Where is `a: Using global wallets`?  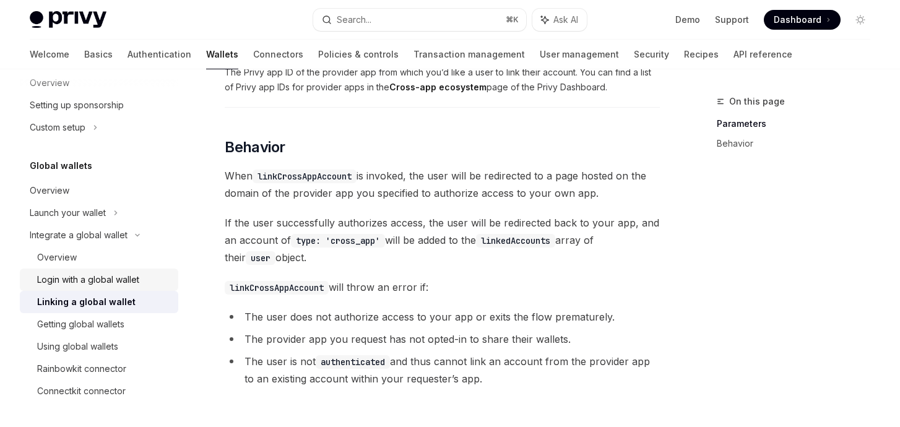
a: Using global wallets is located at coordinates (99, 347).